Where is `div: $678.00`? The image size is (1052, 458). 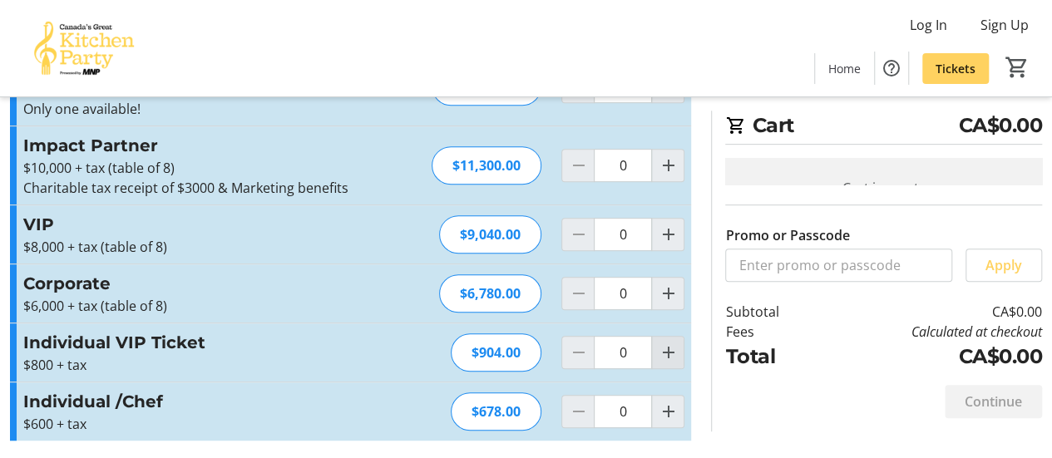
div: $678.00 is located at coordinates (496, 412).